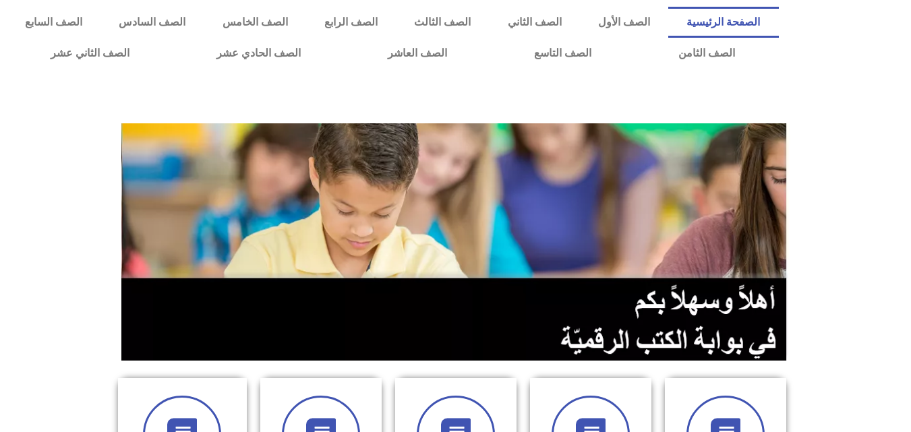 The height and width of the screenshot is (432, 911). What do you see at coordinates (563, 53) in the screenshot?
I see `a: الصف التاسع` at bounding box center [563, 53].